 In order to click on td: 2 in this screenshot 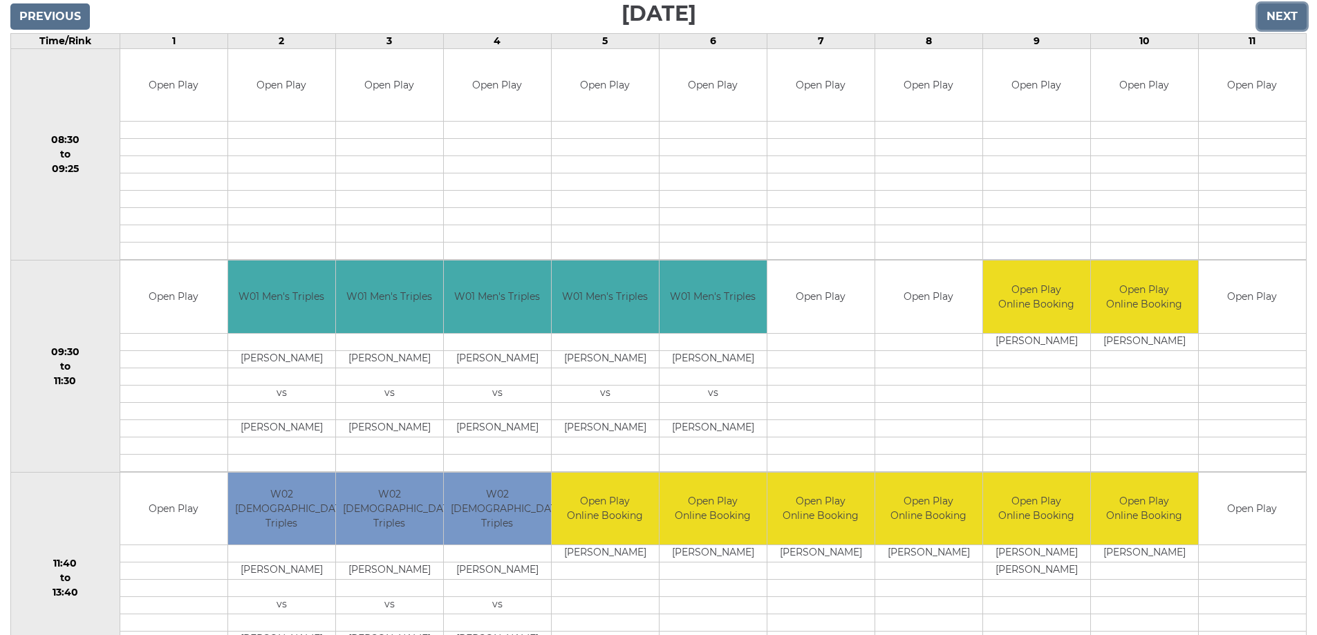, I will do `click(281, 41)`.